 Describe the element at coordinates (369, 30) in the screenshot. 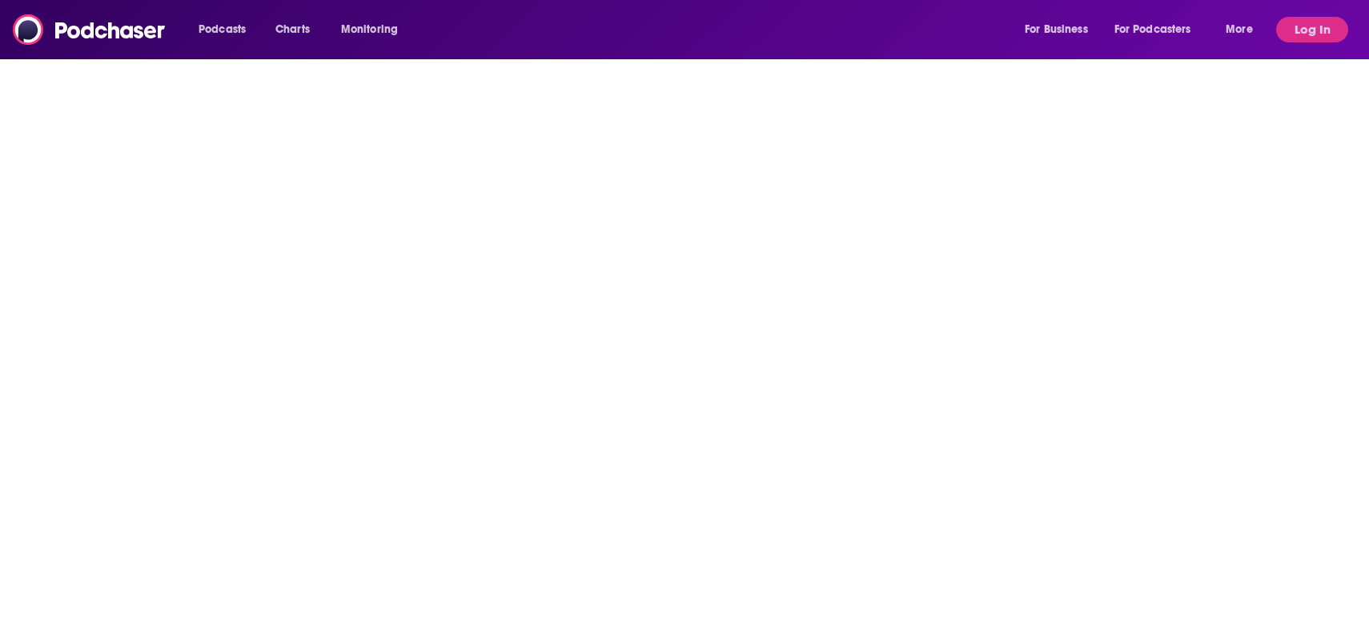

I see `span: Monitoring` at that location.